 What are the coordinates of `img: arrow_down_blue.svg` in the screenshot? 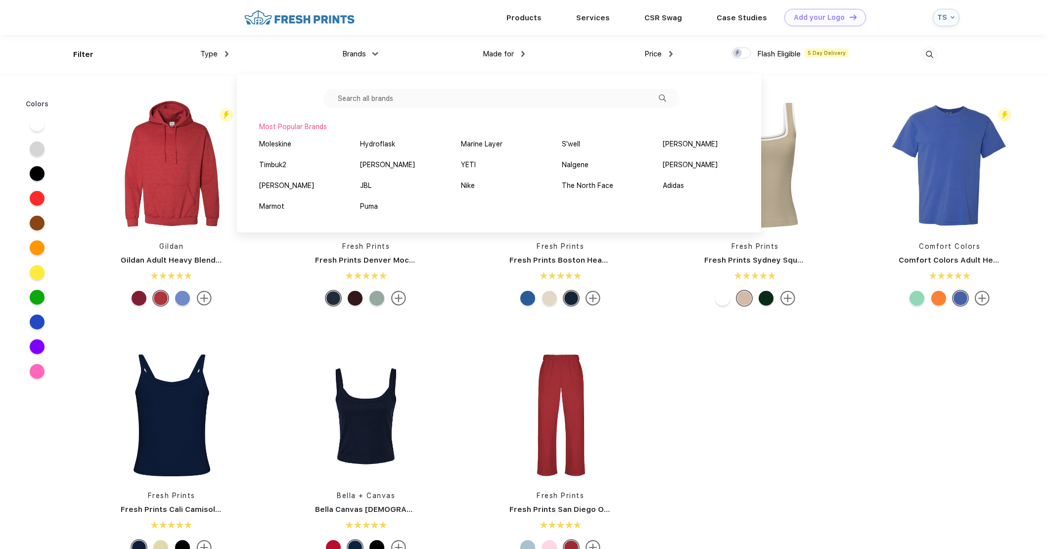 It's located at (952, 17).